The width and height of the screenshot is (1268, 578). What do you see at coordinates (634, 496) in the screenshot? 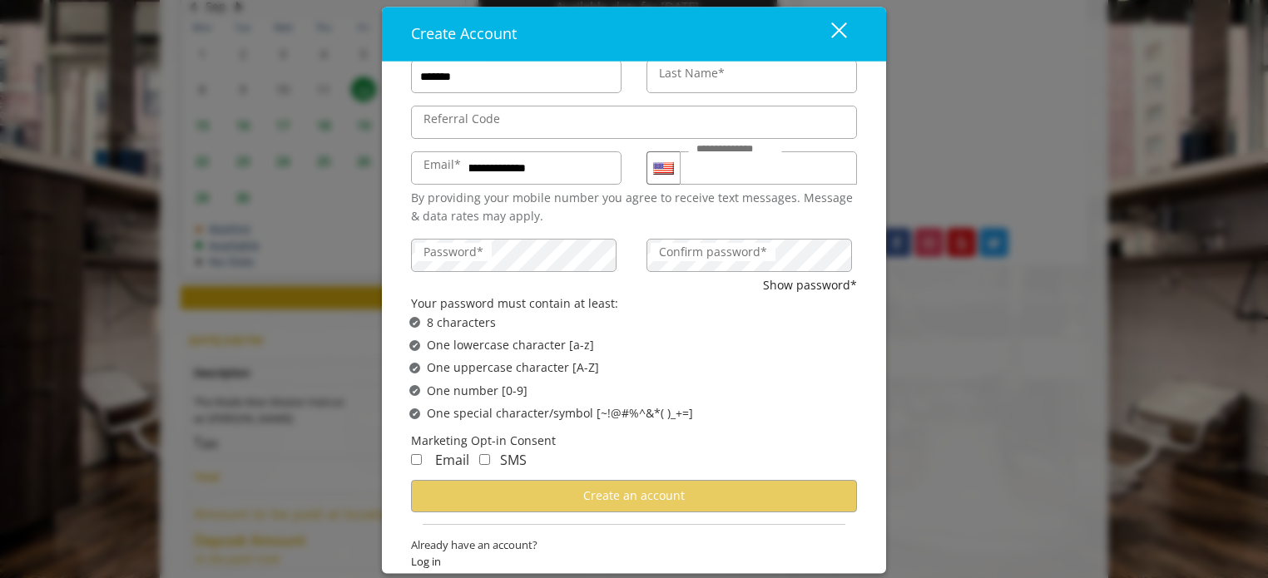
I see `button: Create an account` at bounding box center [634, 496].